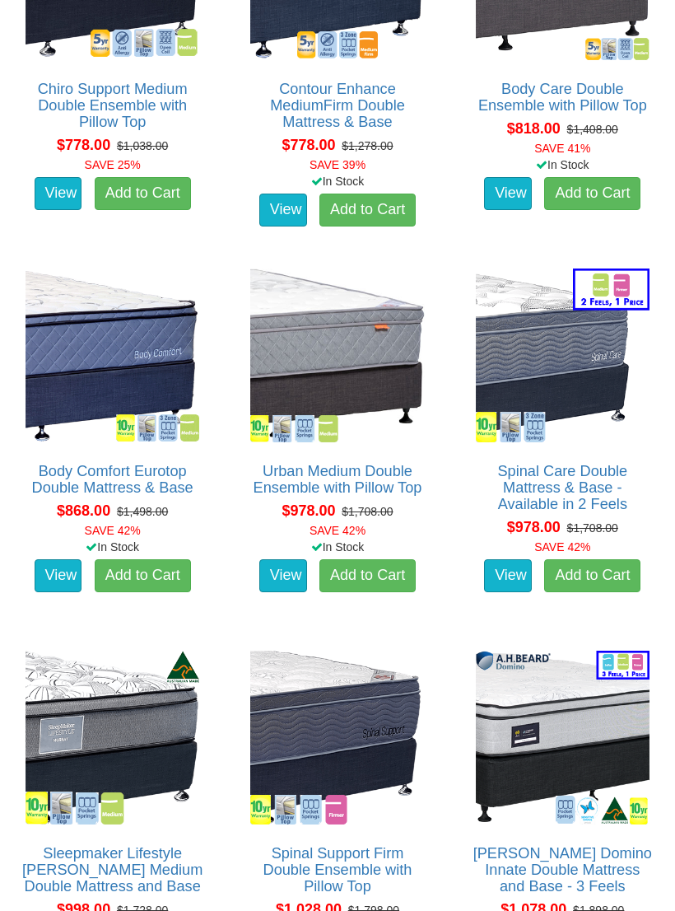 This screenshot has height=911, width=675. I want to click on img: Sleepmaker Lifestyle Murray Medium Double Mattress and Base, so click(112, 737).